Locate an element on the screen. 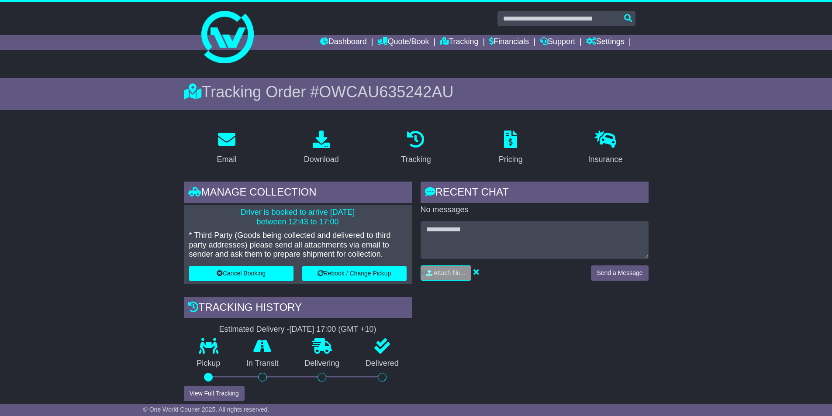 This screenshot has height=416, width=832. a: Settings is located at coordinates (605, 42).